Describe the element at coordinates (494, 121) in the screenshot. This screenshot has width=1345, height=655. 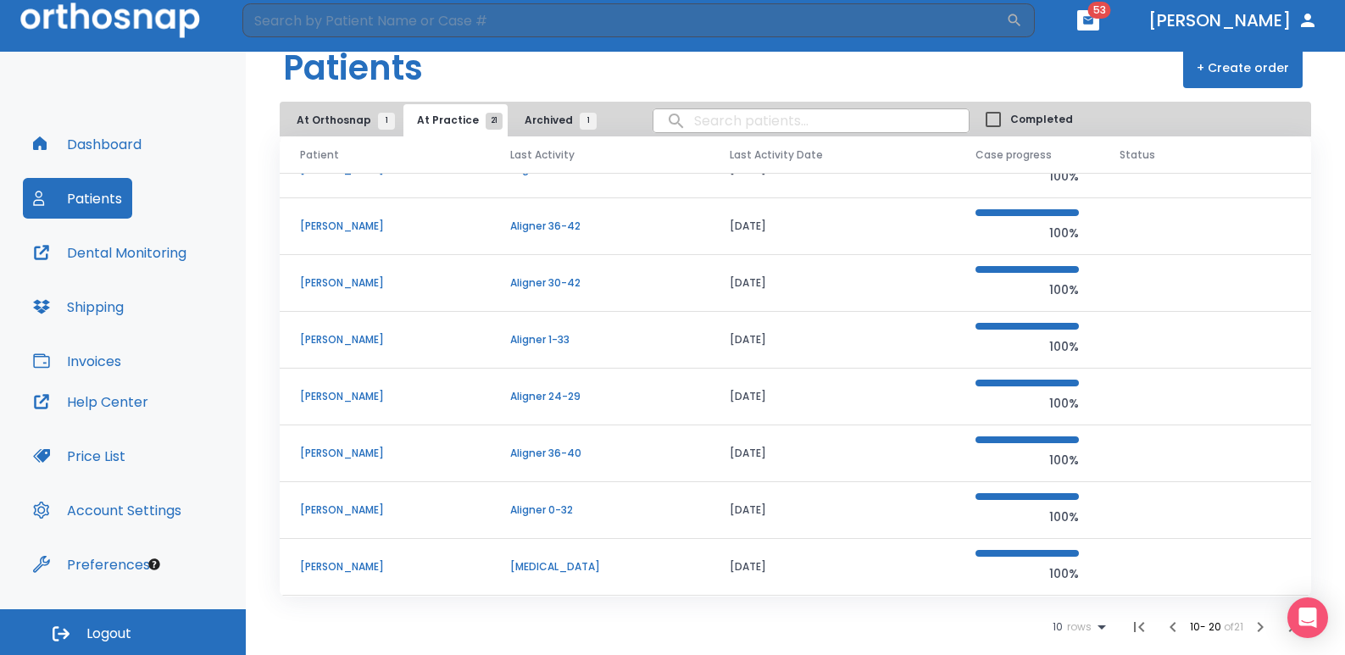
I see `span: 21` at that location.